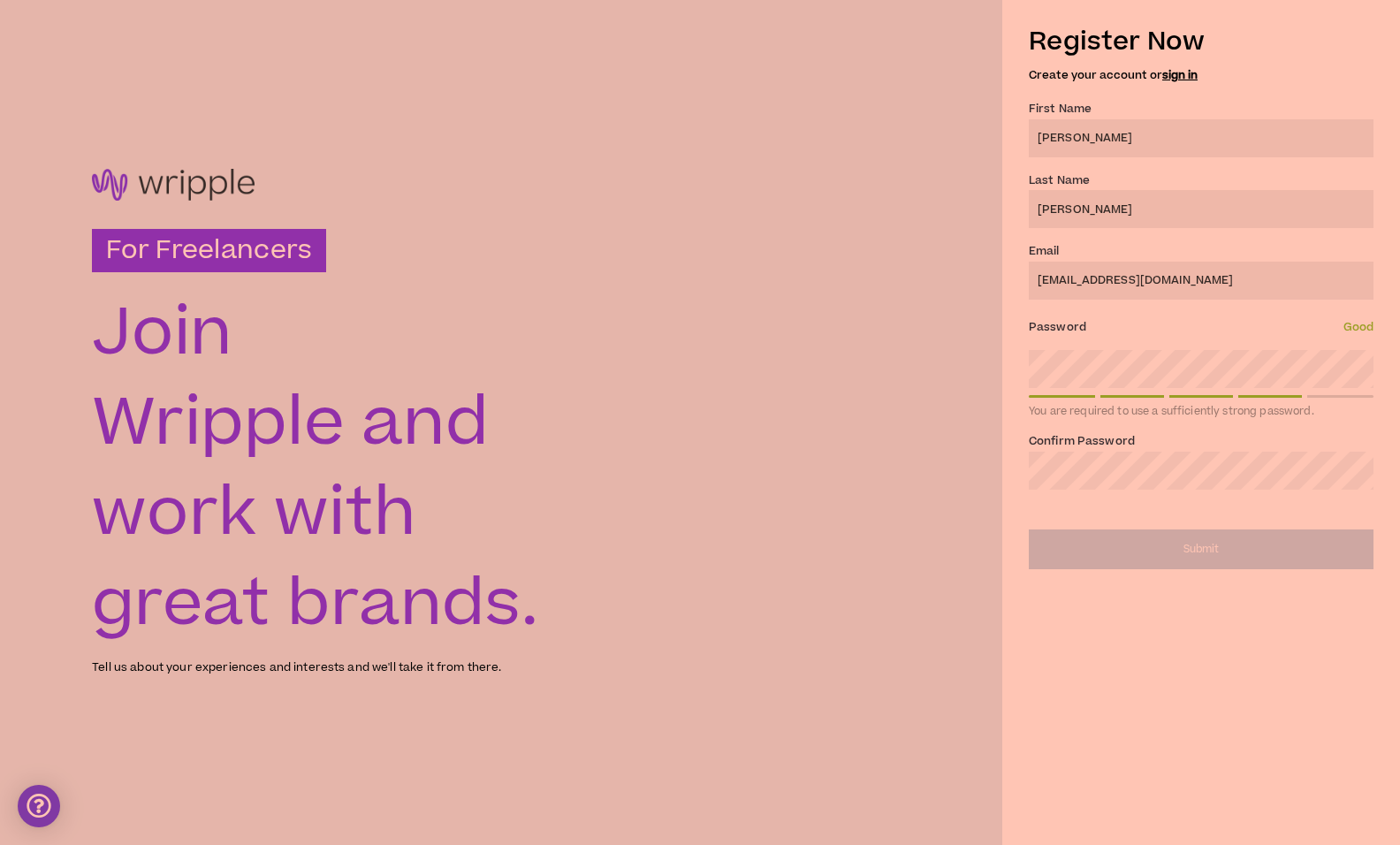 Image resolution: width=1400 pixels, height=845 pixels. What do you see at coordinates (1201, 138) in the screenshot?
I see `input: First name` at bounding box center [1201, 138].